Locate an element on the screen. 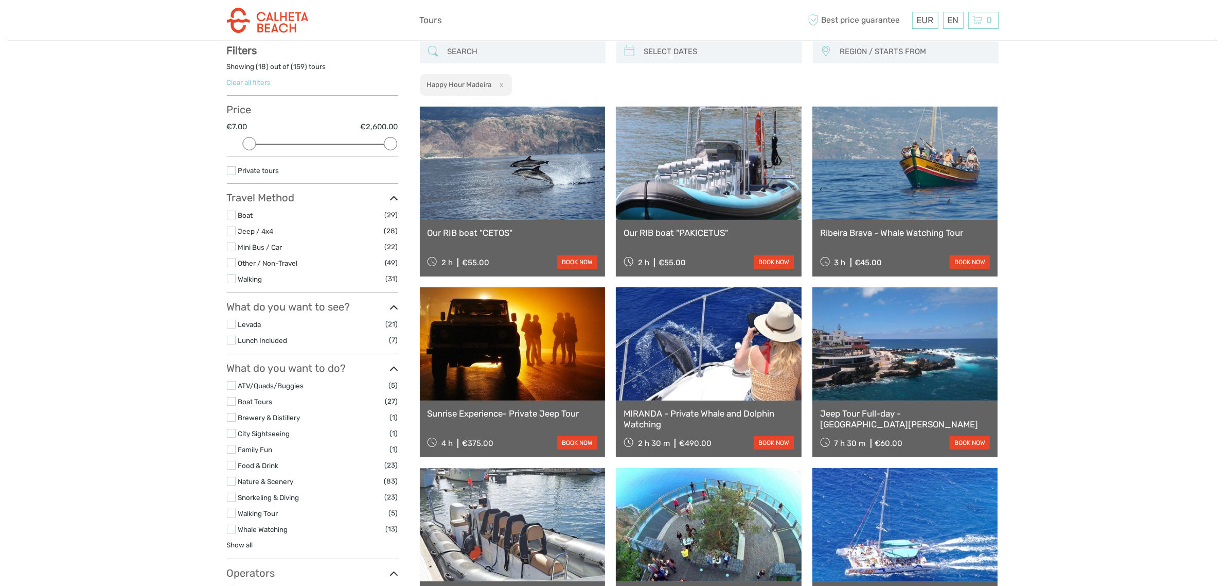 This screenshot has height=586, width=1225. span: (31) is located at coordinates (392, 278).